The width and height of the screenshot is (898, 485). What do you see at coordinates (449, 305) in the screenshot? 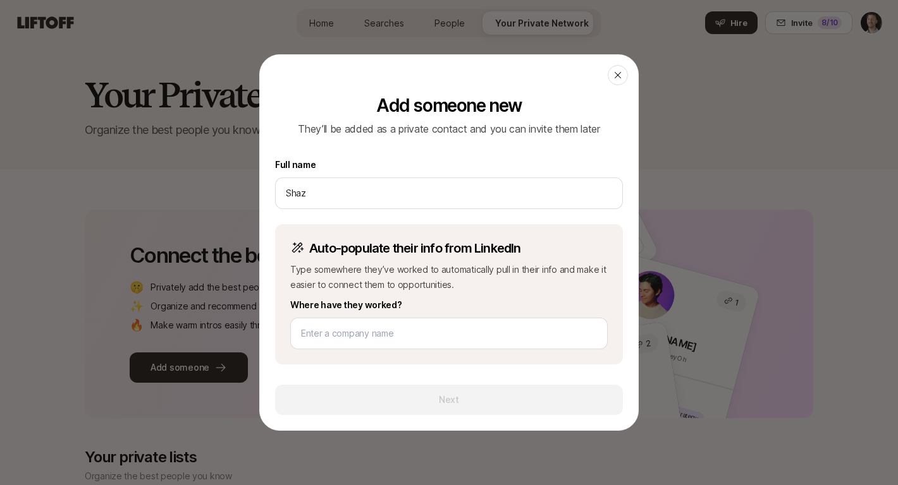
I see `label: Where have they worked?` at bounding box center [449, 305].